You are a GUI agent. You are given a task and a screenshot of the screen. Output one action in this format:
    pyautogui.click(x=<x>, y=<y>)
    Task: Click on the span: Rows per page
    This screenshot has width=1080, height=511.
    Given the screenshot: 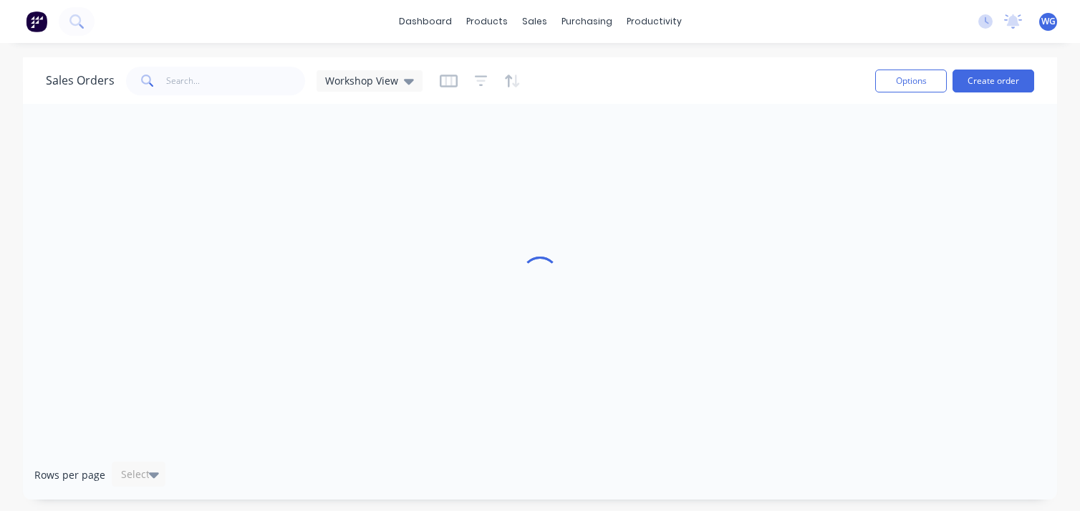 What is the action you would take?
    pyautogui.click(x=69, y=475)
    